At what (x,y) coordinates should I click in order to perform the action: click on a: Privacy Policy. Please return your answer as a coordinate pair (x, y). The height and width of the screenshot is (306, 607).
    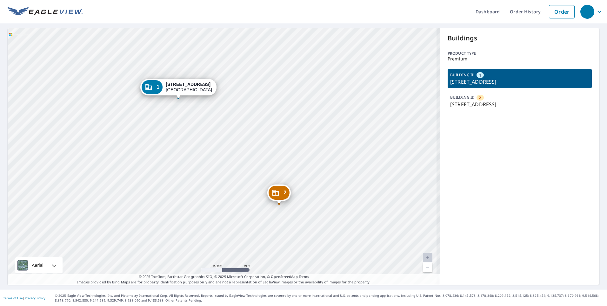
    Looking at the image, I should click on (35, 298).